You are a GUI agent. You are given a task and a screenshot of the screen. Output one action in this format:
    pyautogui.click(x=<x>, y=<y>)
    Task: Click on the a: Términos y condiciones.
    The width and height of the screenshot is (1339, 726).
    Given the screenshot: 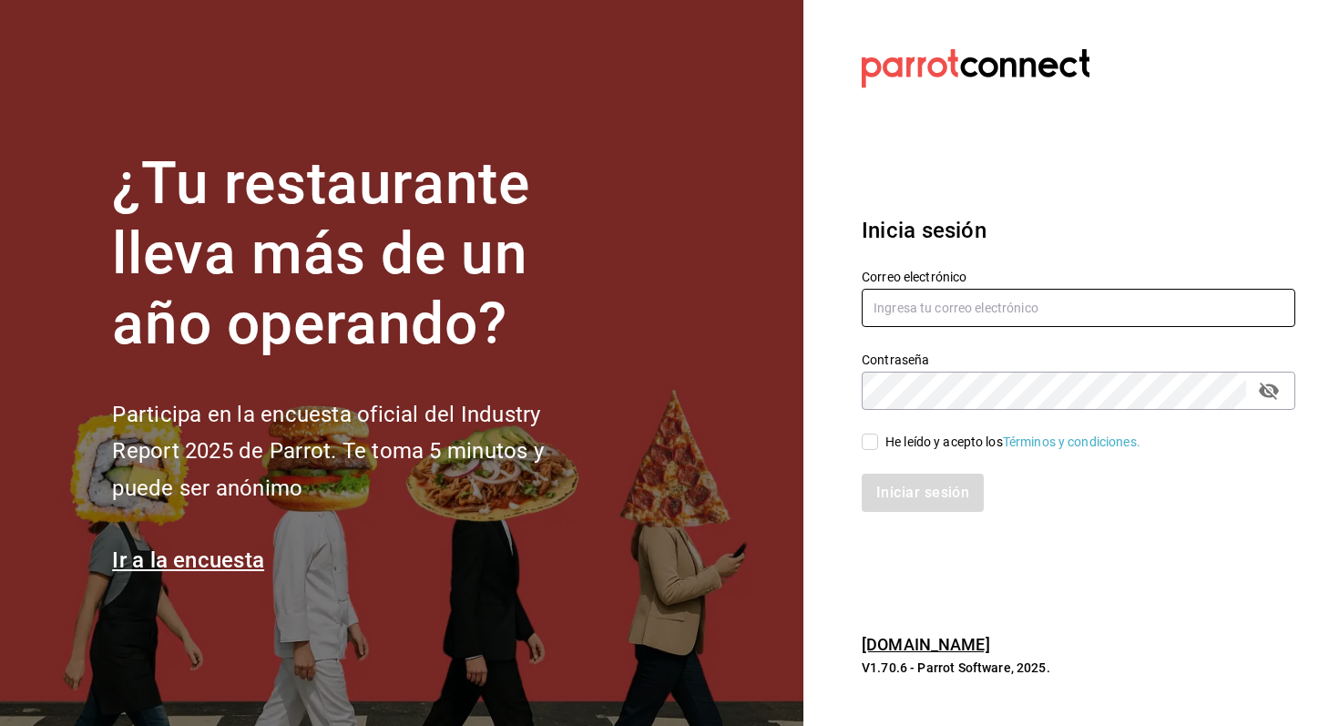 What is the action you would take?
    pyautogui.click(x=1071, y=442)
    